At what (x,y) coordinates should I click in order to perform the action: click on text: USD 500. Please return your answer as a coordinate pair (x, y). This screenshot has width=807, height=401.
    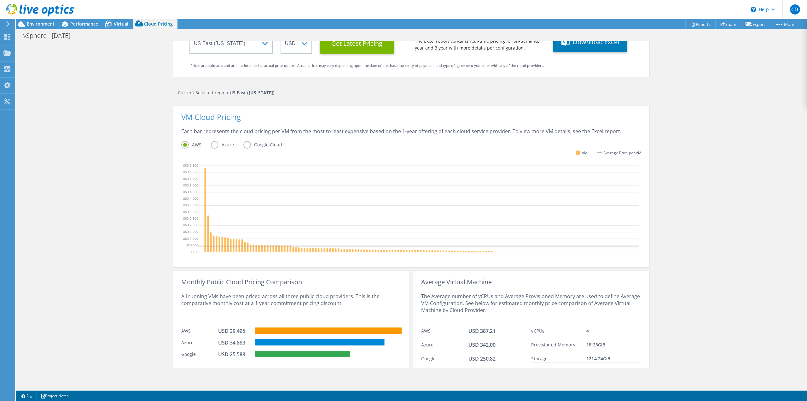
    Looking at the image, I should click on (192, 245).